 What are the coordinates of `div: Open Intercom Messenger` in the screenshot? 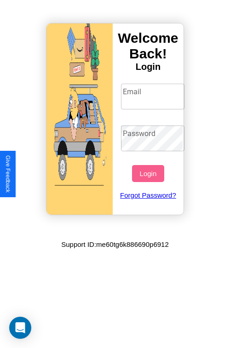 It's located at (20, 328).